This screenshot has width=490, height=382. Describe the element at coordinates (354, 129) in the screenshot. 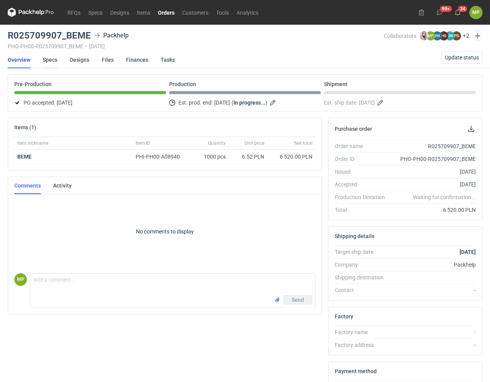

I see `h2: Purchase order` at that location.